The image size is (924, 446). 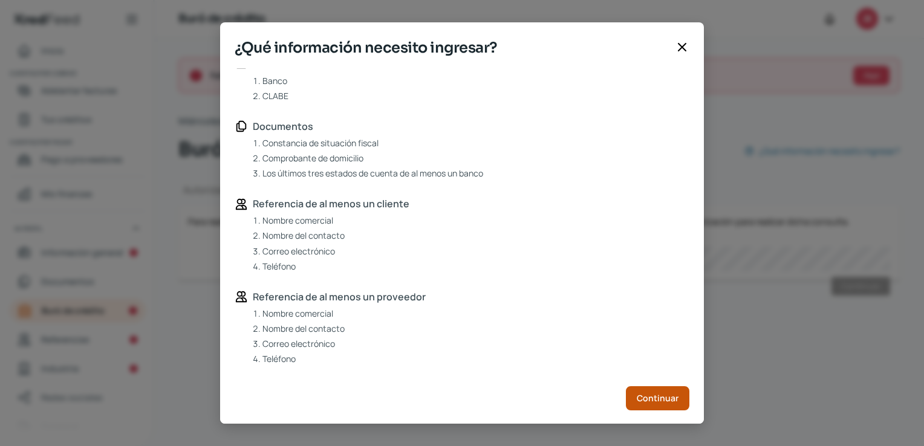 What do you see at coordinates (657, 399) in the screenshot?
I see `span: Continuar` at bounding box center [657, 399].